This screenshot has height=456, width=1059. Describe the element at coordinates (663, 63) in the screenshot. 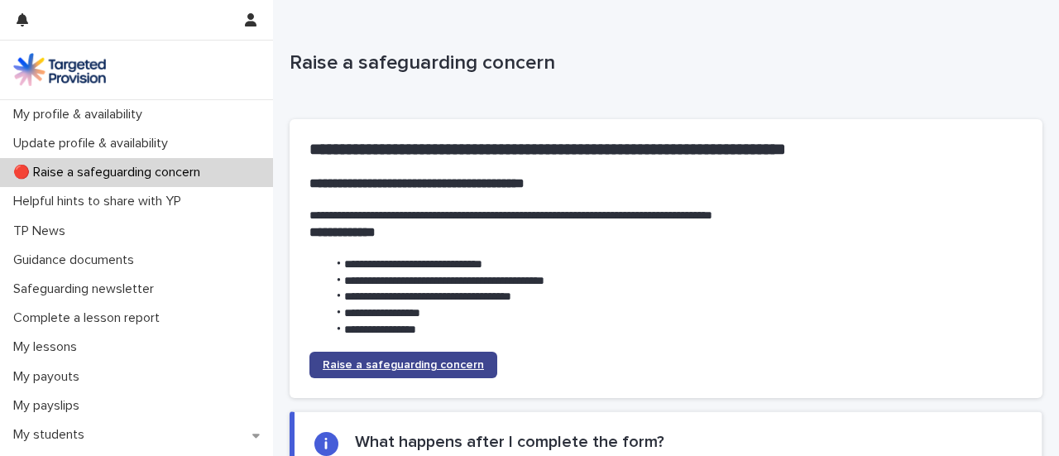

I see `p: Raise a safeguarding concern` at that location.